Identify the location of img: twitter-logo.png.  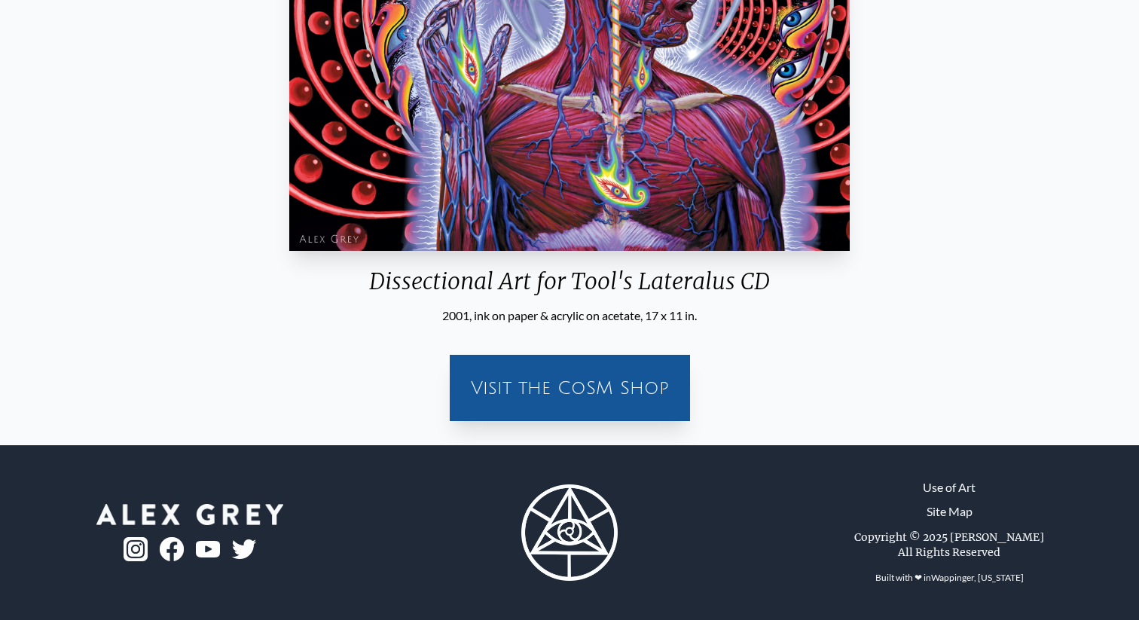
(244, 549).